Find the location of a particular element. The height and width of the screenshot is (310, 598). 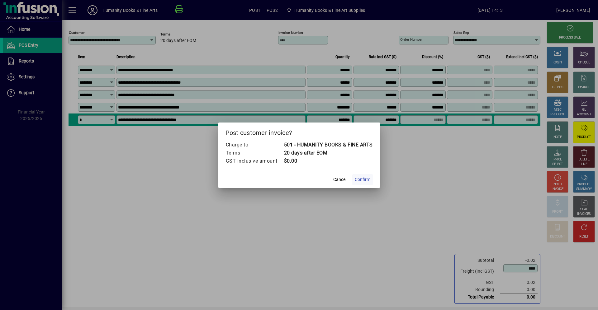

button: Confirm is located at coordinates (362, 180).